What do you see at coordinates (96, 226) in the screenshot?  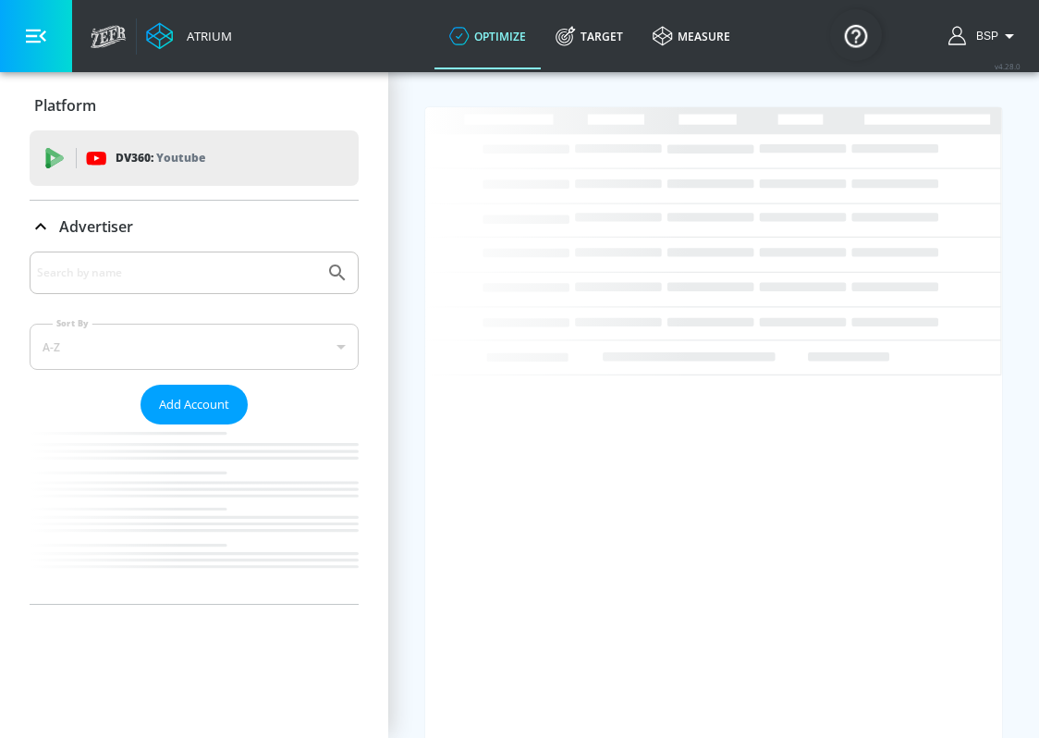 I see `p: Advertiser` at bounding box center [96, 226].